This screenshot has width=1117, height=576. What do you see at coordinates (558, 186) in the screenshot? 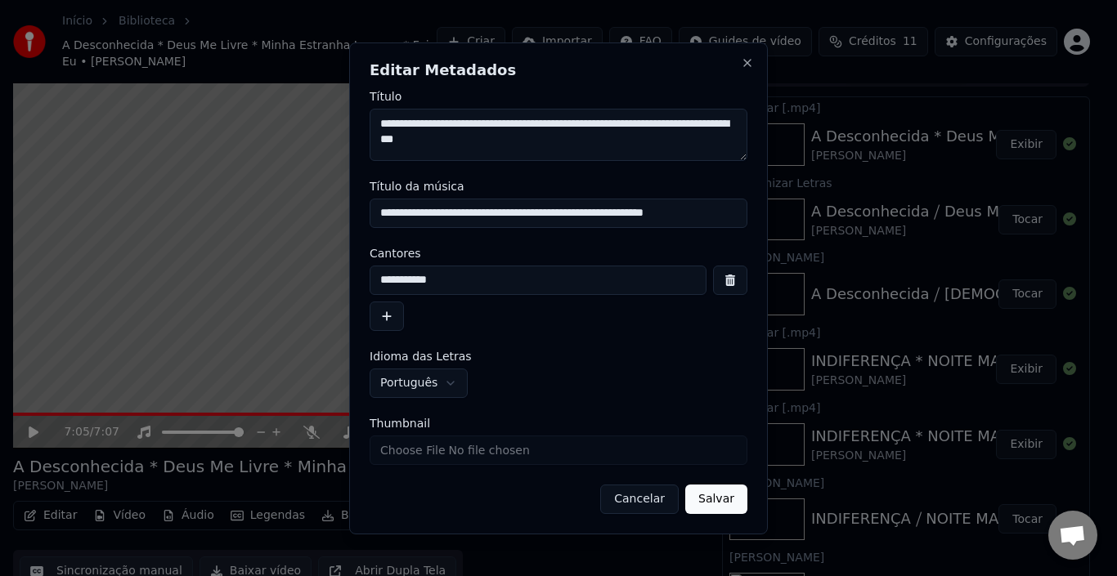
I see `label: Título da música` at bounding box center [558, 186].